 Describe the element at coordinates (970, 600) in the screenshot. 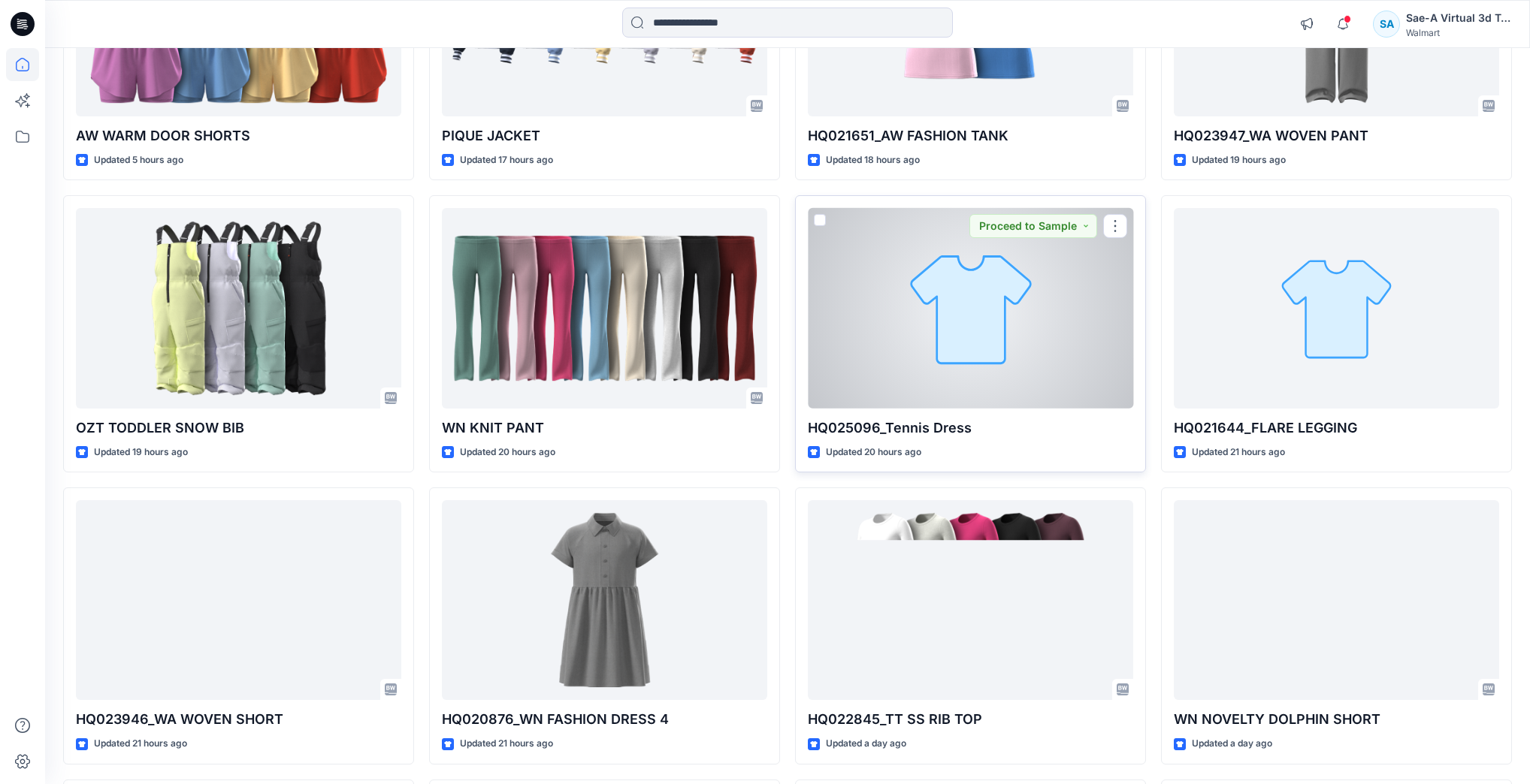

I see `a: HQ022845_TT SS RIB TOP` at that location.